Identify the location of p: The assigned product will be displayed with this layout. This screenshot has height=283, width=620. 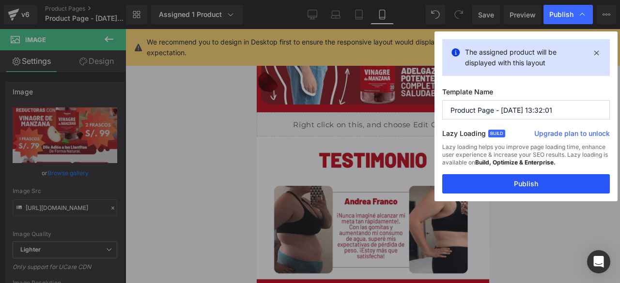
(526, 58).